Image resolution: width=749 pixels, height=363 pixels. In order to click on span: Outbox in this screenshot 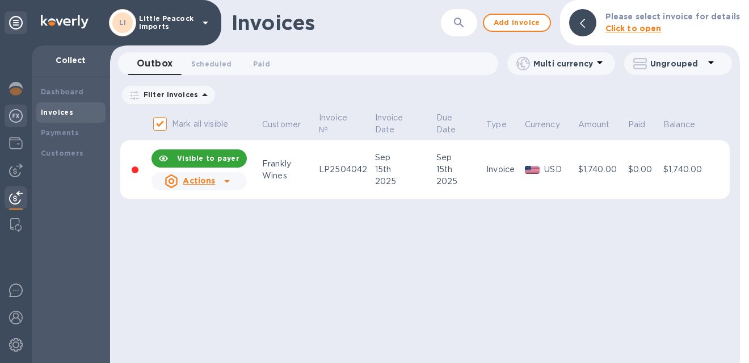, I will do `click(155, 64)`.